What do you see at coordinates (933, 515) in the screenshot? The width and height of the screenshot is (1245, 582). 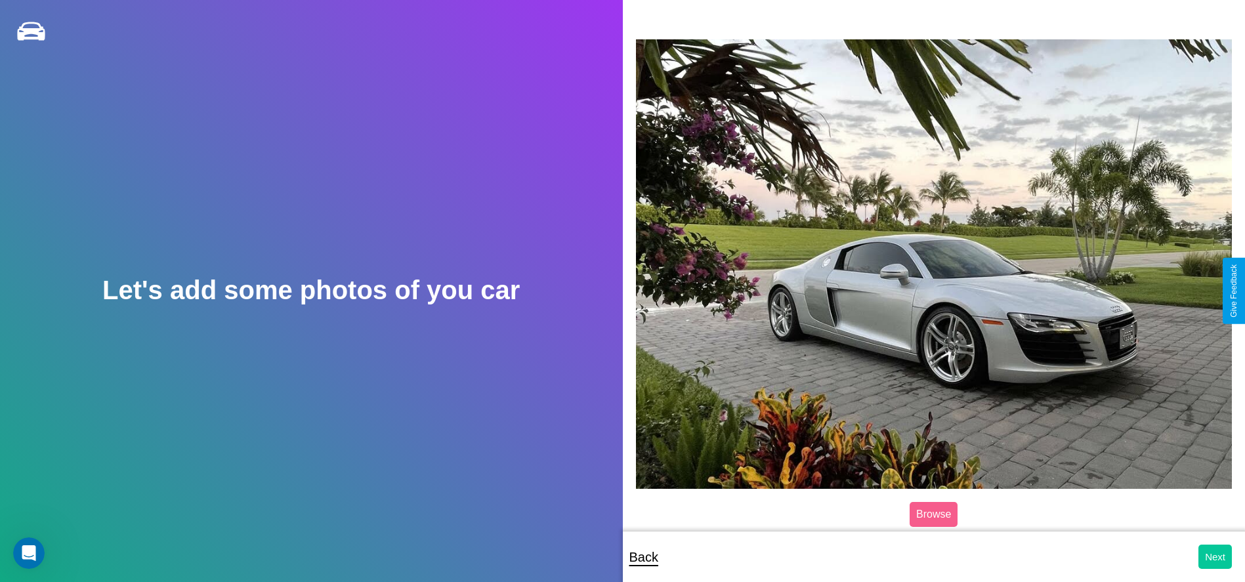 I see `label: Browse` at bounding box center [933, 515].